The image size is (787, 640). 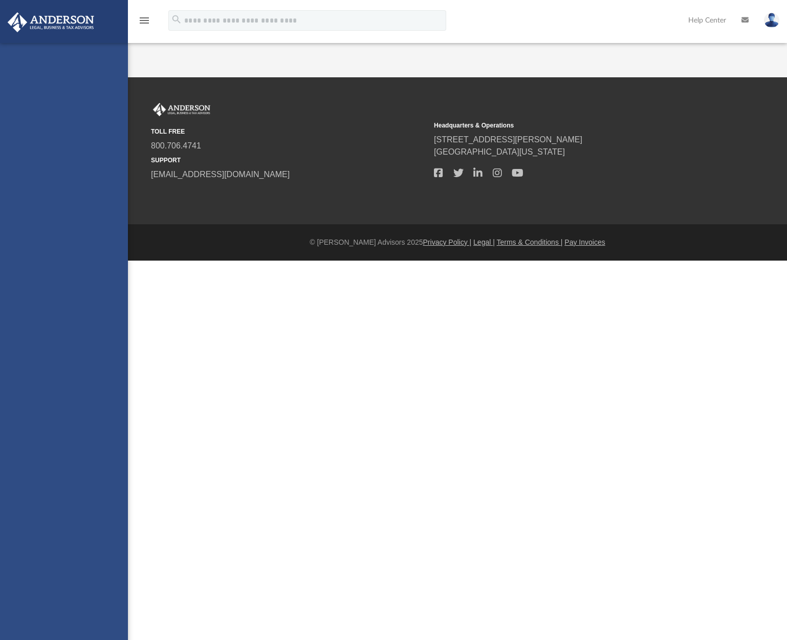 What do you see at coordinates (772, 20) in the screenshot?
I see `img: User Pic` at bounding box center [772, 20].